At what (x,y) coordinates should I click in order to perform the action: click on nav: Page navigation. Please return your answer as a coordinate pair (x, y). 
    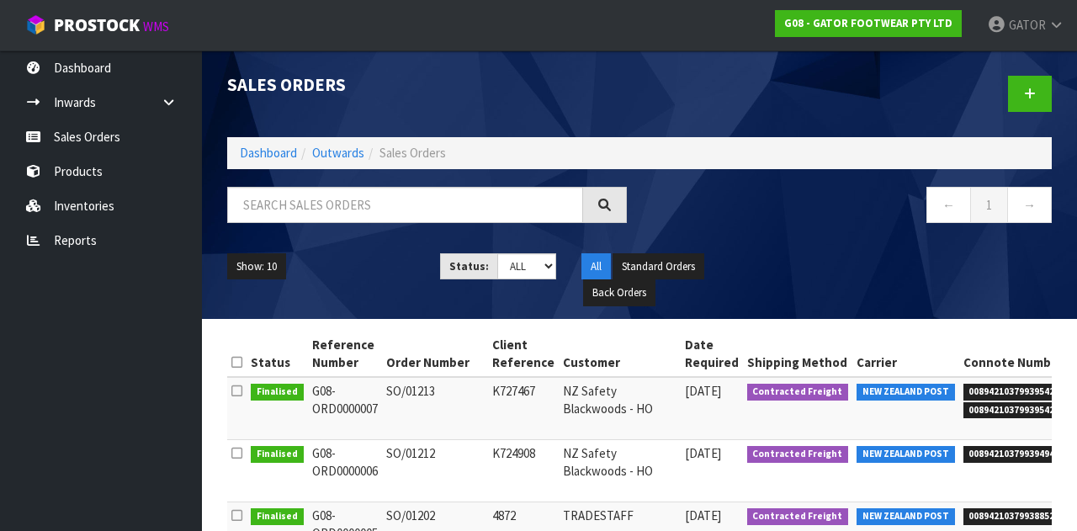
    Looking at the image, I should click on (851, 207).